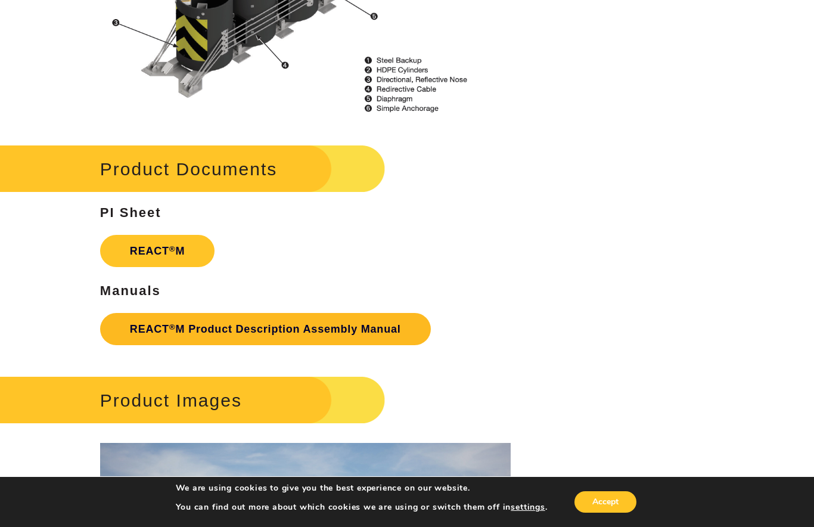 The width and height of the screenshot is (814, 527). Describe the element at coordinates (157, 251) in the screenshot. I see `a: REACT®M` at that location.